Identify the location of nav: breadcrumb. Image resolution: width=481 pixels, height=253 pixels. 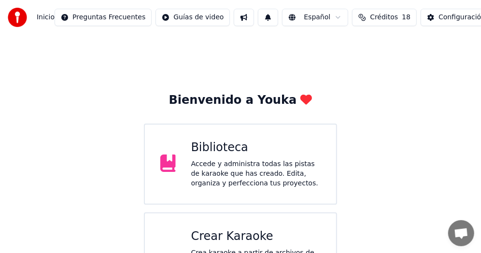
(45, 17).